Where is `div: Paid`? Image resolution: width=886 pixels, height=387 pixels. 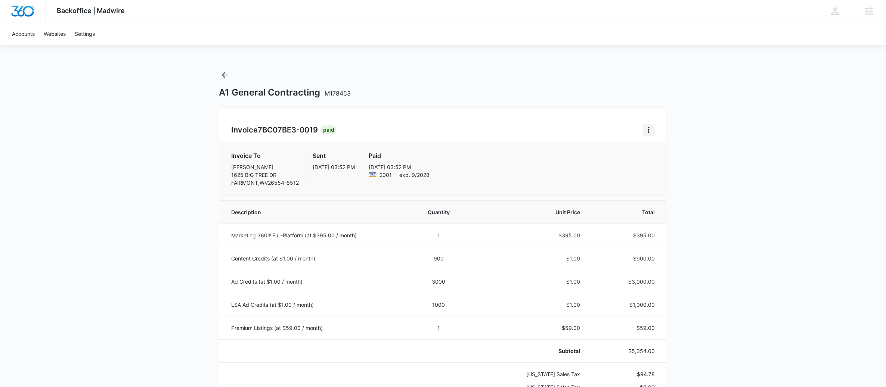
div: Paid is located at coordinates (329, 130).